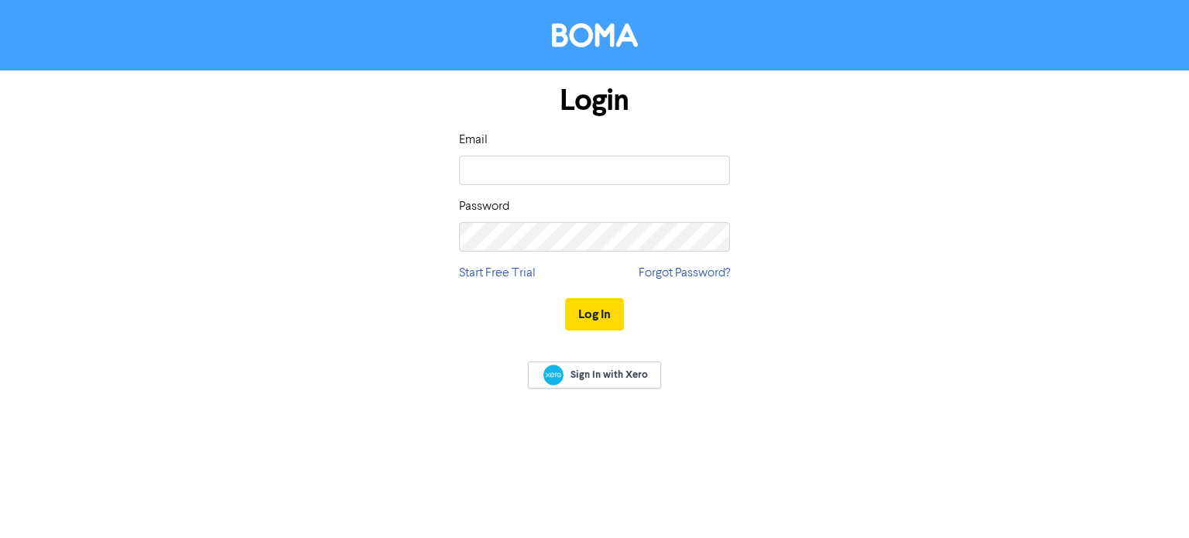 This screenshot has height=538, width=1189. Describe the element at coordinates (609, 375) in the screenshot. I see `span: Sign In with Xero` at that location.